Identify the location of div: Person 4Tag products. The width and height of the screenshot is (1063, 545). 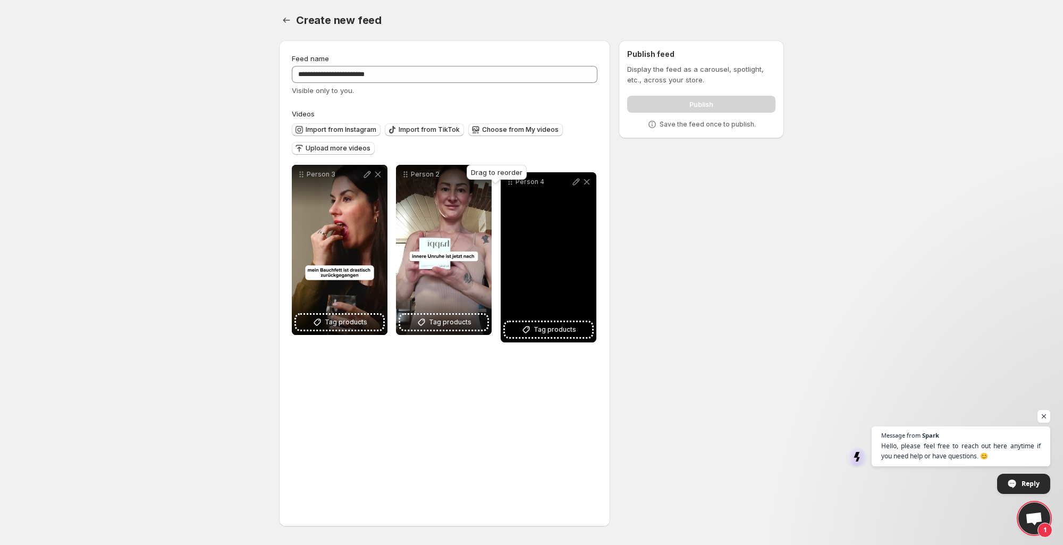
(548, 257).